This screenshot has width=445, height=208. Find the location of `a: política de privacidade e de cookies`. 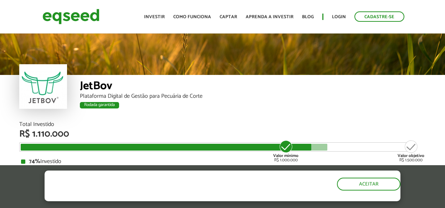

a: política de privacidade e de cookies is located at coordinates (180, 198).